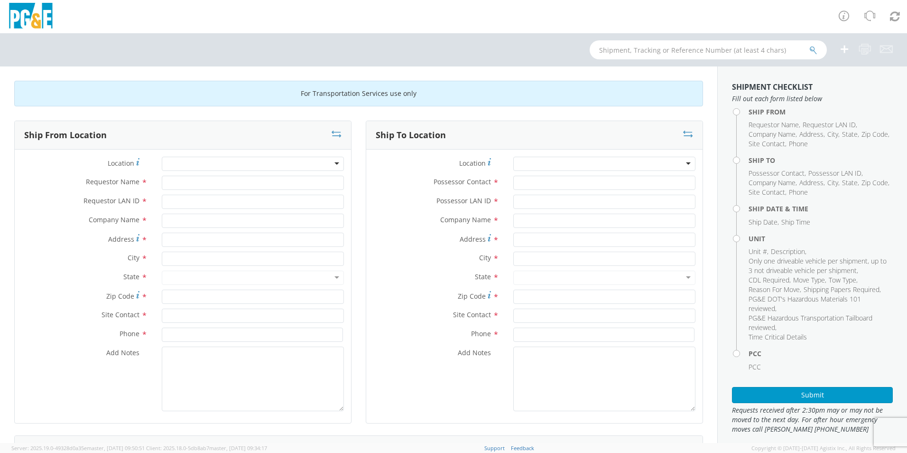  I want to click on span: Shipping Papers Required, so click(842, 289).